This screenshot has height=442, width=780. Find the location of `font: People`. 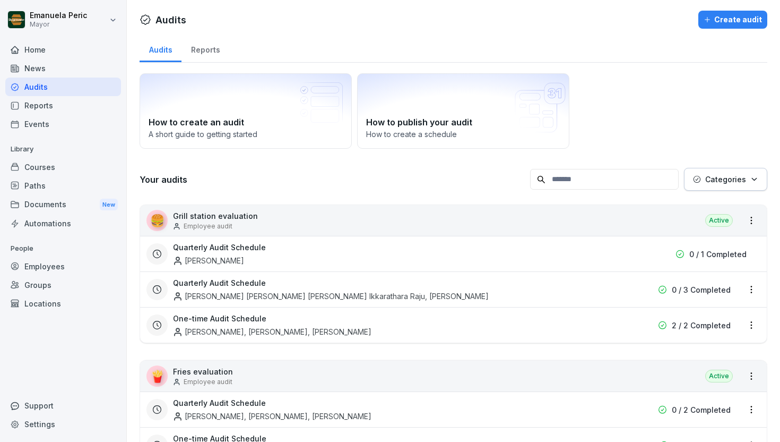

font: People is located at coordinates (22, 248).